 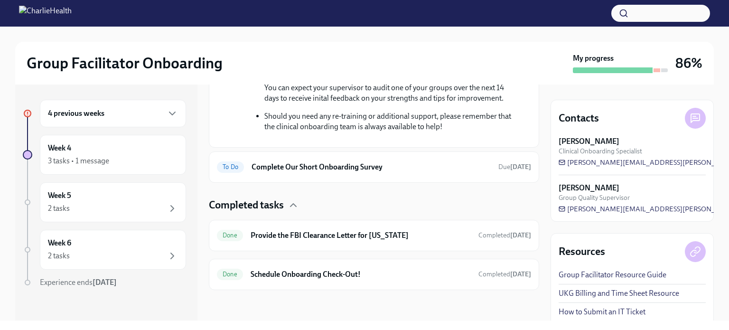 What do you see at coordinates (594, 198) in the screenshot?
I see `span: Group Quality Supervisor` at bounding box center [594, 198].